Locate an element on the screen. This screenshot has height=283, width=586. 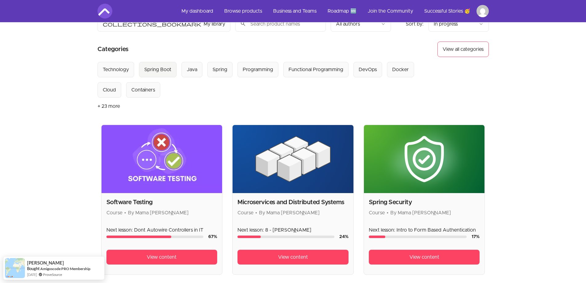
img: provesource social proof notification image is located at coordinates (15, 268).